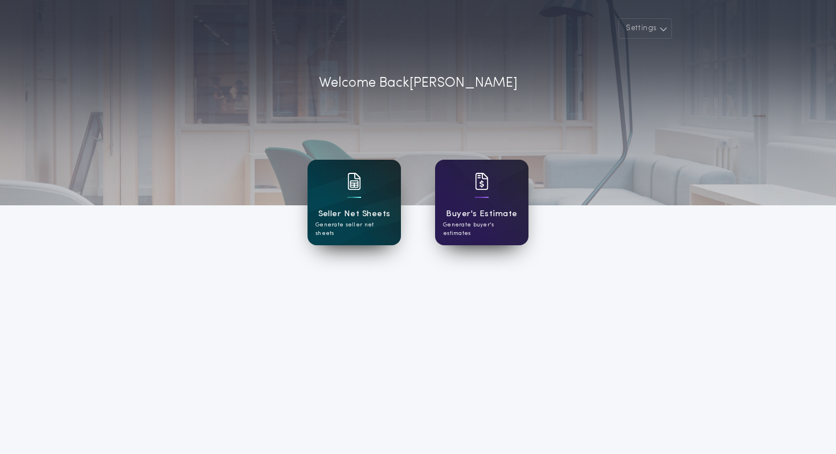 The height and width of the screenshot is (454, 836). I want to click on a: card iconSeller Net SheetsGenerate seller net sheets, so click(354, 202).